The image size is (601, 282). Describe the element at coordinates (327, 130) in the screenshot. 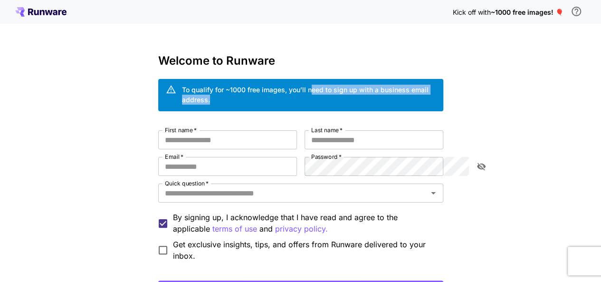

I see `label: Last name` at that location.